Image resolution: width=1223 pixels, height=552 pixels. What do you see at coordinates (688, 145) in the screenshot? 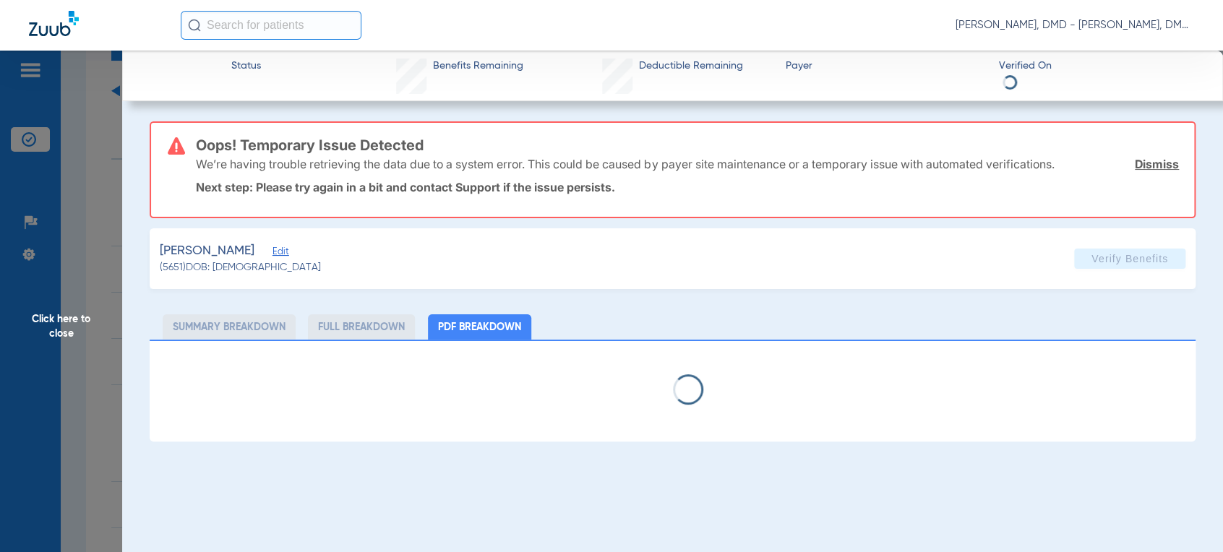
I see `h3: Oops! Temporary Issue Detected` at bounding box center [688, 145].